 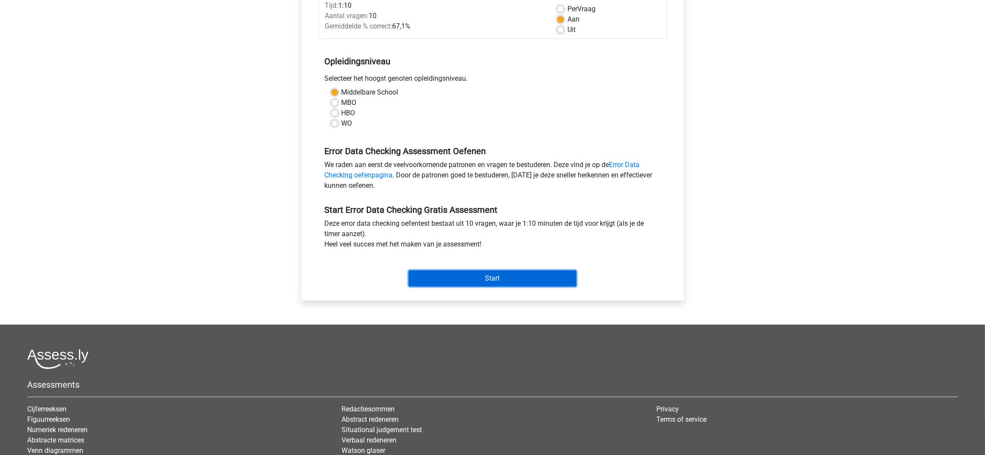 I want to click on input: Start, so click(x=492, y=278).